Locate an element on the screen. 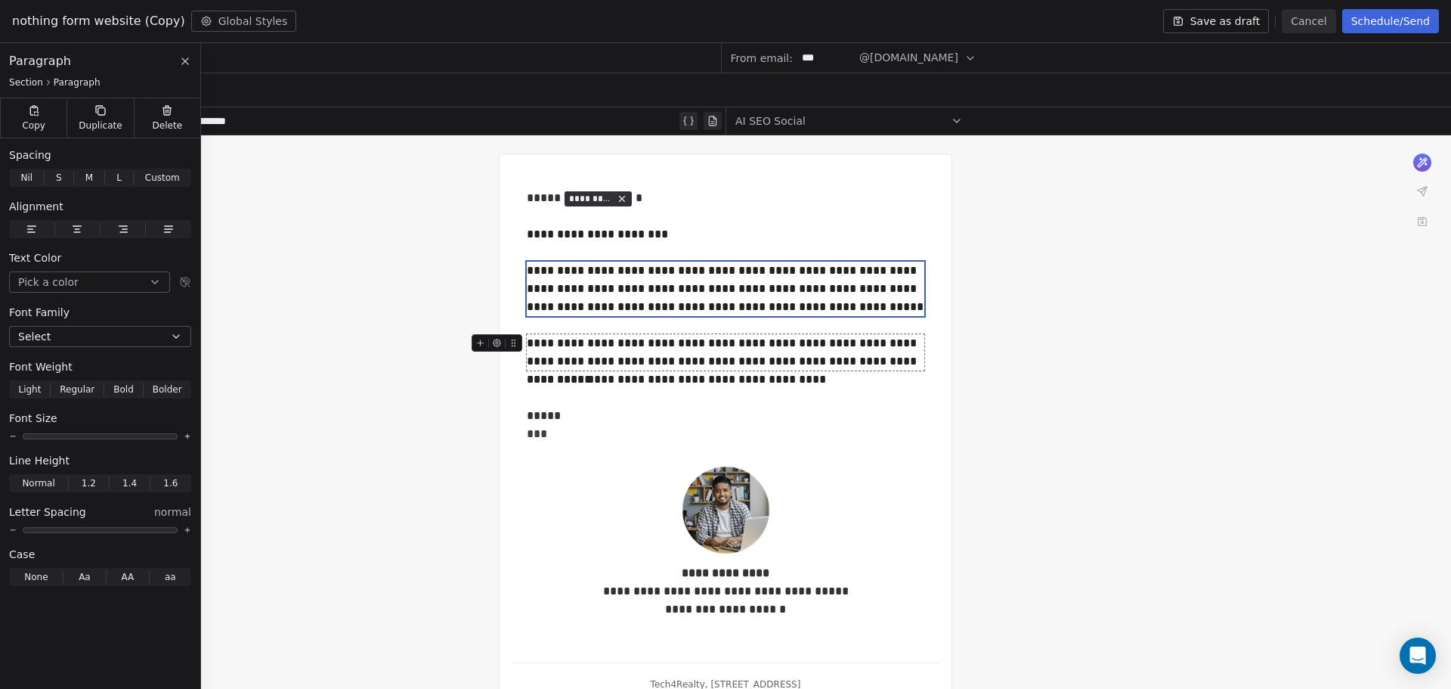  span: 1.4 is located at coordinates (129, 483).